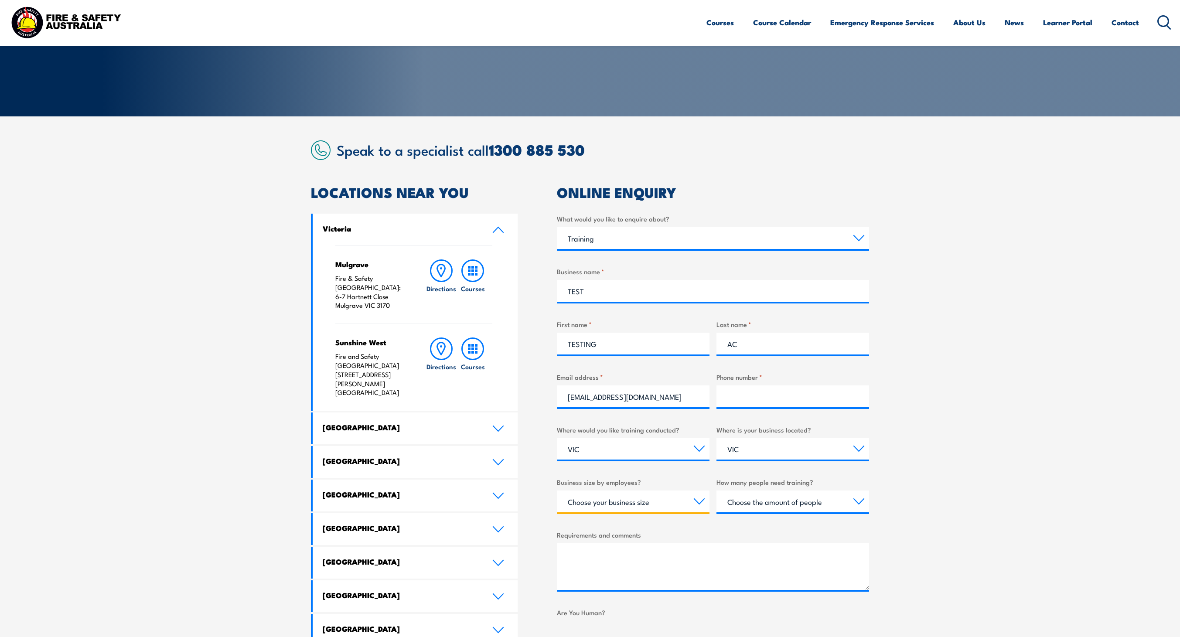 Image resolution: width=1180 pixels, height=637 pixels. I want to click on label: How many people need training?, so click(793, 482).